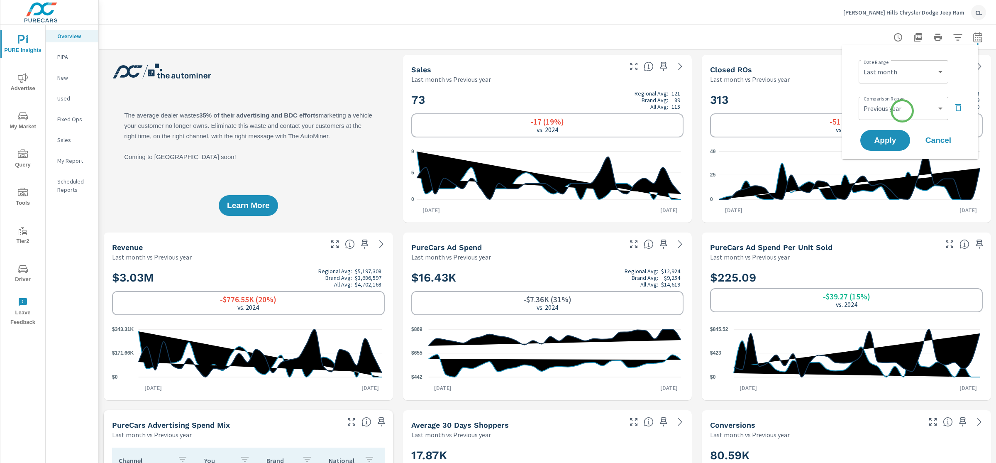  What do you see at coordinates (671, 271) in the screenshot?
I see `p: $12,924` at bounding box center [671, 271].